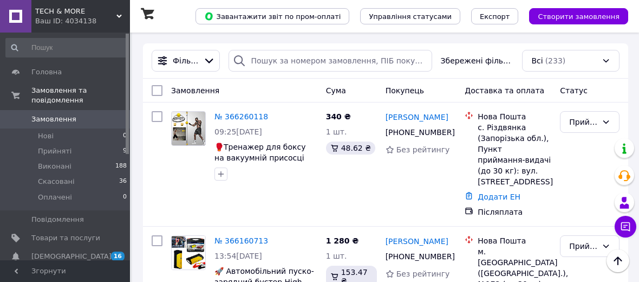 The image size is (639, 282). I want to click on a: № 366260118, so click(241, 117).